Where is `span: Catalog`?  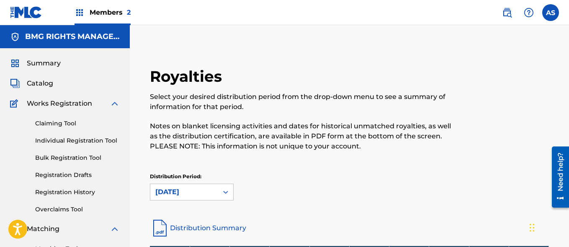
span: Catalog is located at coordinates (40, 83).